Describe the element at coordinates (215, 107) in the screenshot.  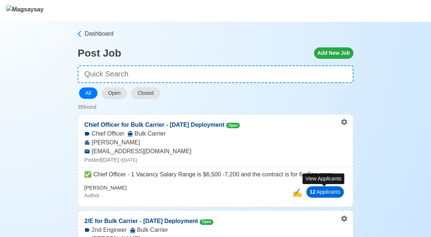
I see `div: 35 found` at that location.